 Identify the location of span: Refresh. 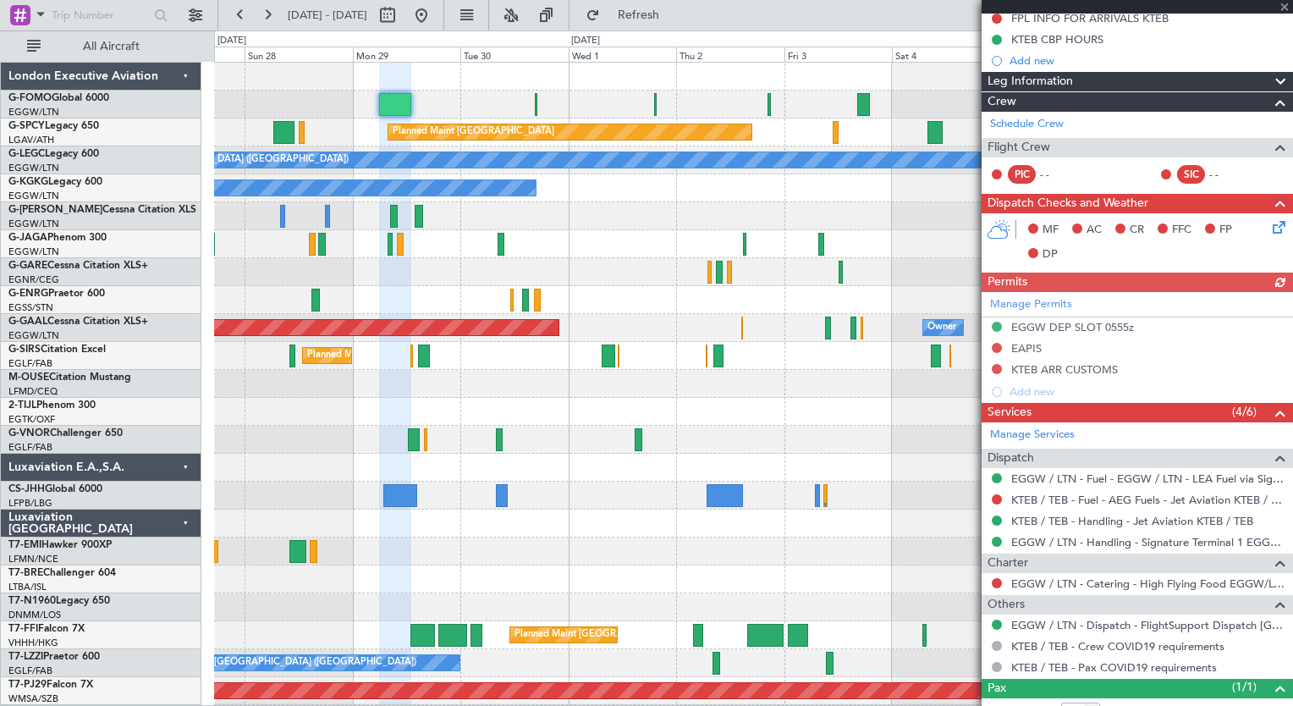
(639, 15).